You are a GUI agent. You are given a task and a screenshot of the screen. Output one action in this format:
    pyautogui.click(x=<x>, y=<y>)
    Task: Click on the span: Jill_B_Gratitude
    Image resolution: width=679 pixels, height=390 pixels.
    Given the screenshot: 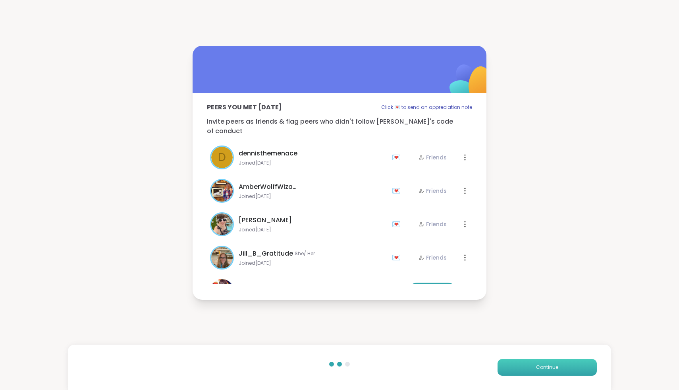 What is the action you would take?
    pyautogui.click(x=266, y=253)
    